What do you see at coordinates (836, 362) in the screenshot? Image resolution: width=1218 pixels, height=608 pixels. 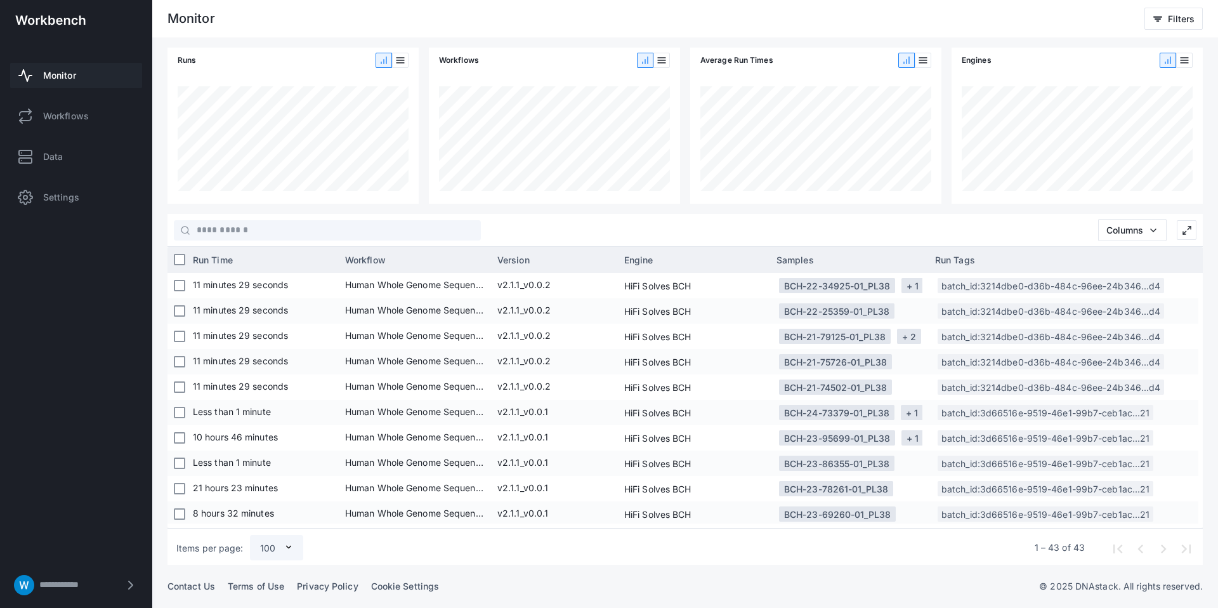 I see `div: BCH-21-75726-01_PL38` at bounding box center [836, 362].